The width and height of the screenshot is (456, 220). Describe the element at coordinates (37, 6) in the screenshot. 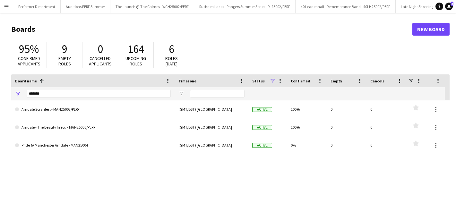

I see `button: Performer Department` at that location.